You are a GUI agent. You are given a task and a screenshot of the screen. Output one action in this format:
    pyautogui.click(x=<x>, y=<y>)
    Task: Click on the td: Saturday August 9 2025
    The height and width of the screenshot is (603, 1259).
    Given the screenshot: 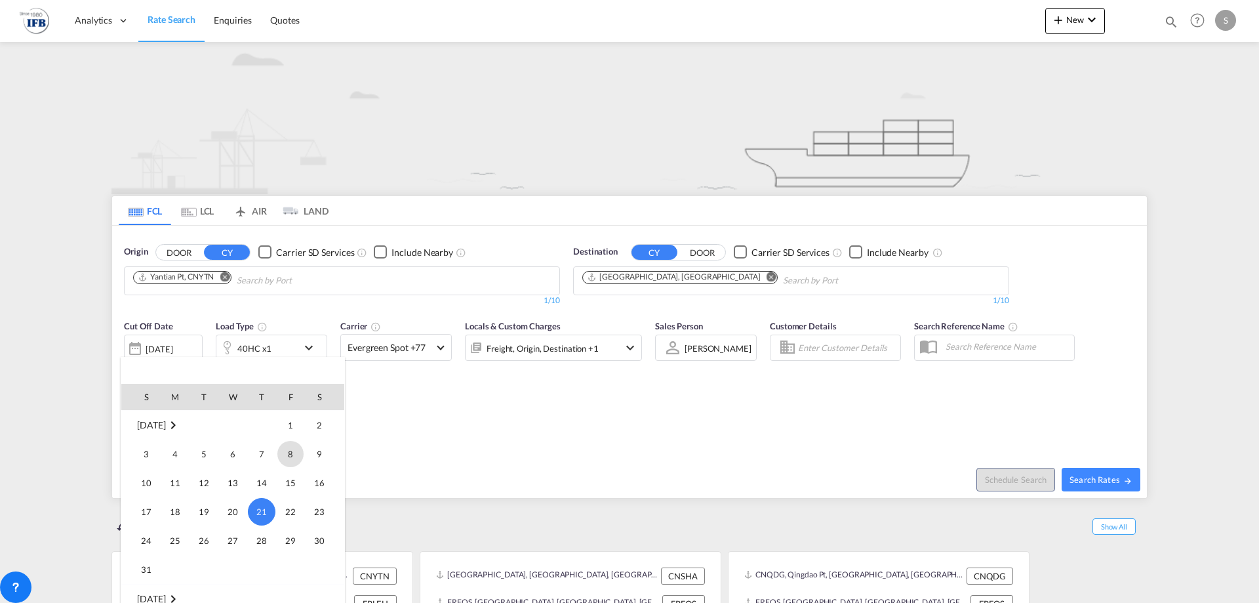 What is the action you would take?
    pyautogui.click(x=325, y=454)
    